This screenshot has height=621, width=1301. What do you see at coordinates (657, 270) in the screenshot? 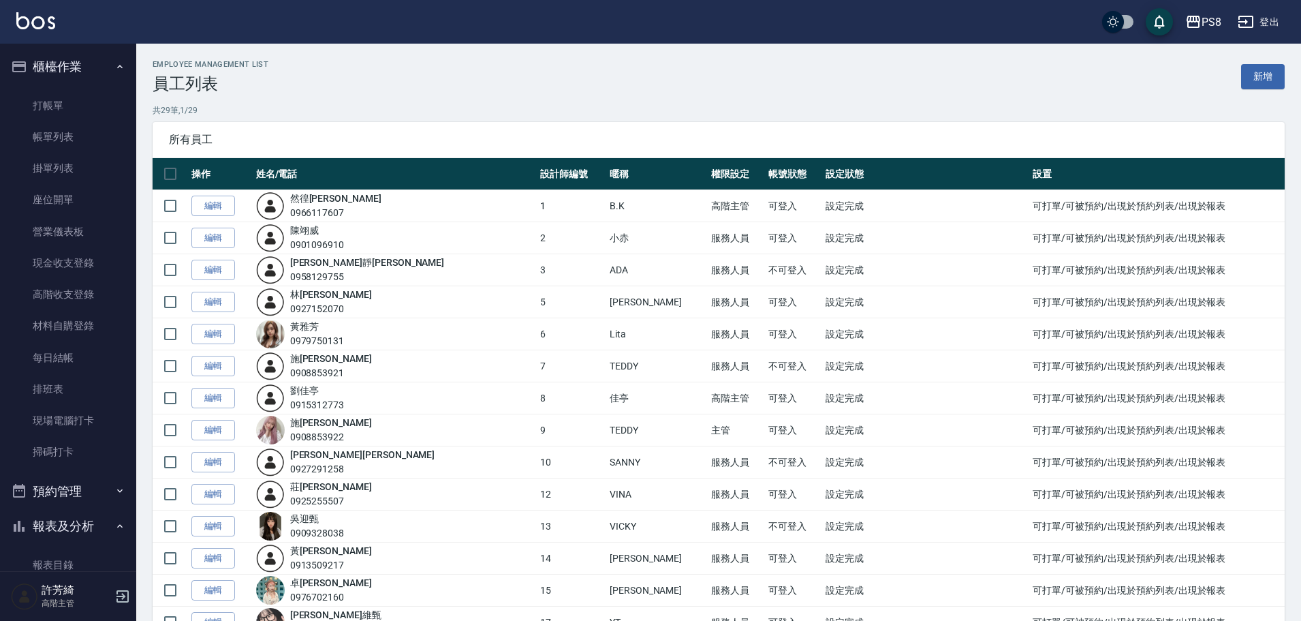
I see `td: ADA` at bounding box center [657, 270].